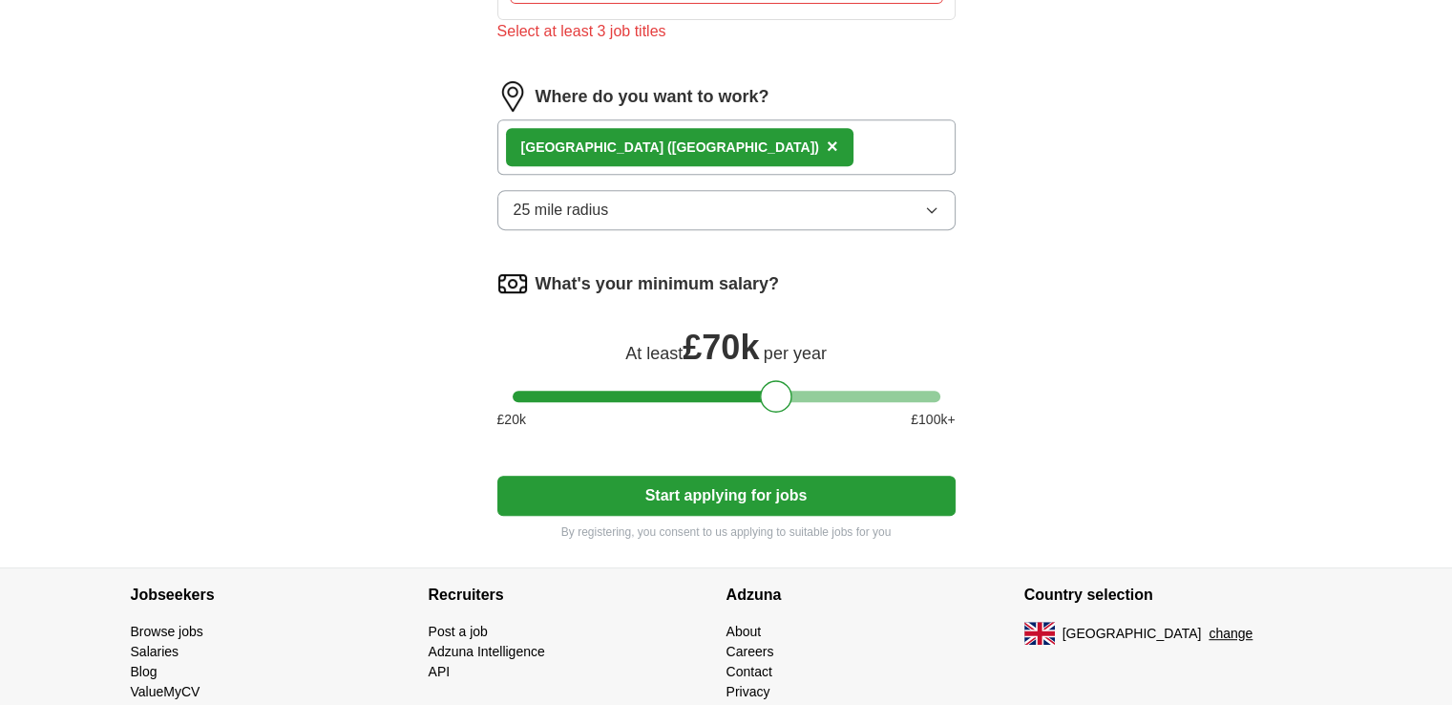  What do you see at coordinates (1173, 595) in the screenshot?
I see `h4: Country selection` at bounding box center [1173, 595].